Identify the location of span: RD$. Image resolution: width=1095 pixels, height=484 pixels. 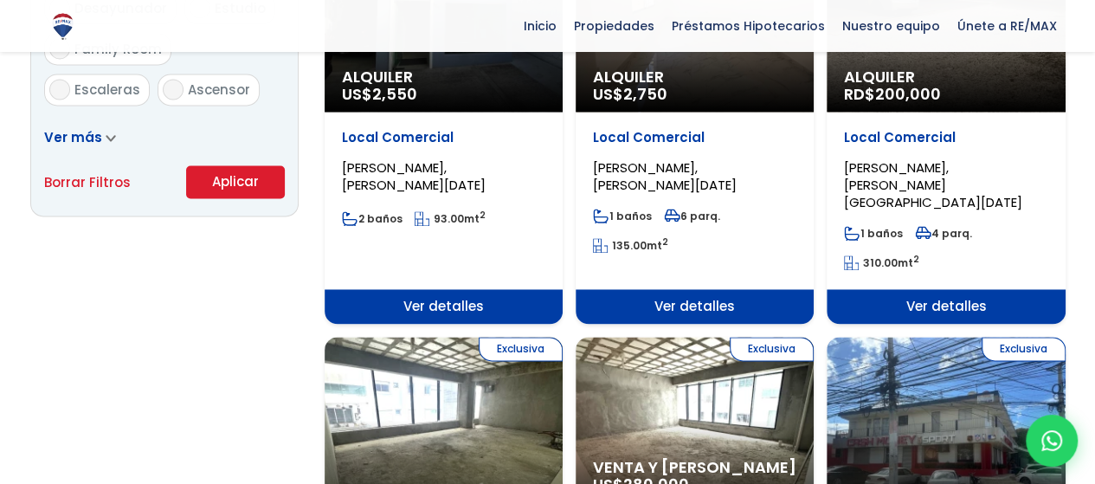
(893, 94).